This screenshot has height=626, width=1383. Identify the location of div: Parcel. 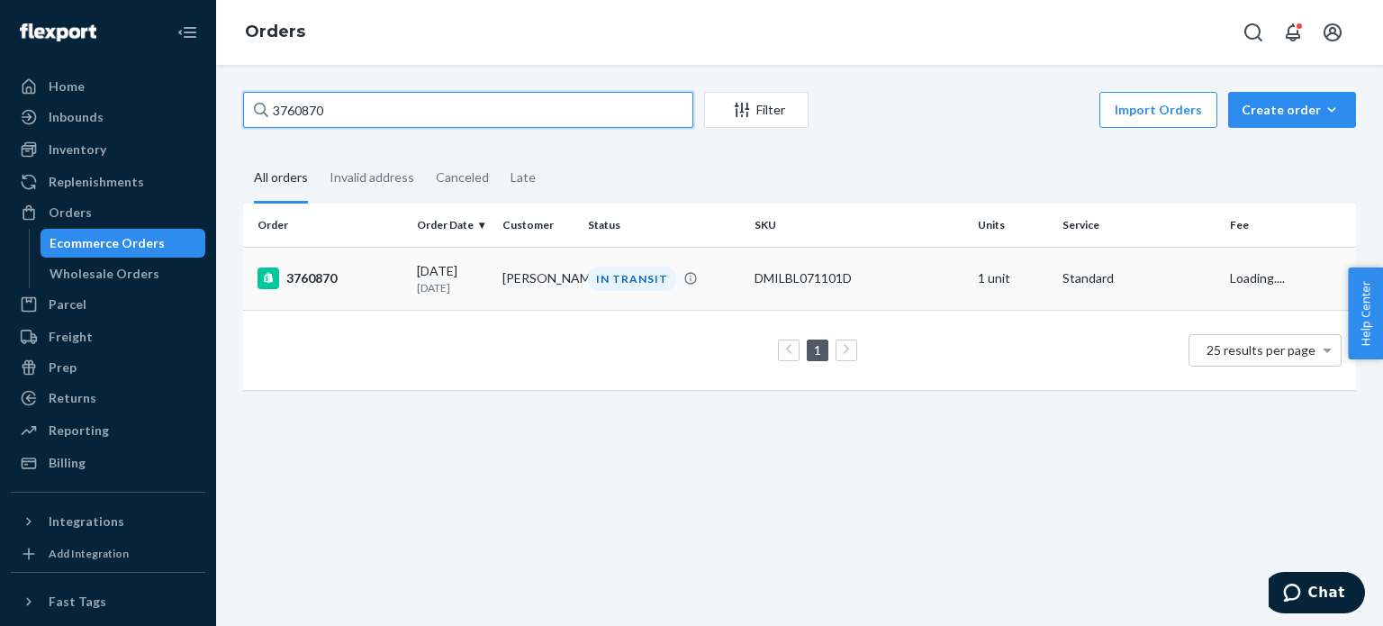
(68, 304).